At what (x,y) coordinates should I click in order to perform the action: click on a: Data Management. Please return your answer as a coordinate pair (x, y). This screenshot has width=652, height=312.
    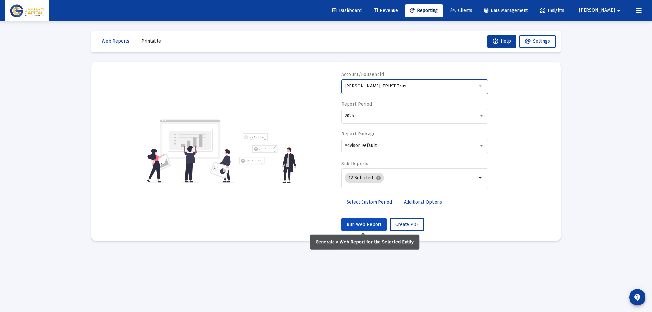
    Looking at the image, I should click on (506, 11).